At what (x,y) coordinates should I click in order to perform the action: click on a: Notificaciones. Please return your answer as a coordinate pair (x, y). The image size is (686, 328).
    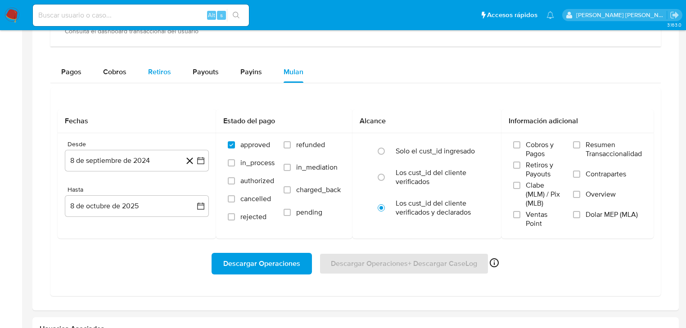
    Looking at the image, I should click on (550, 15).